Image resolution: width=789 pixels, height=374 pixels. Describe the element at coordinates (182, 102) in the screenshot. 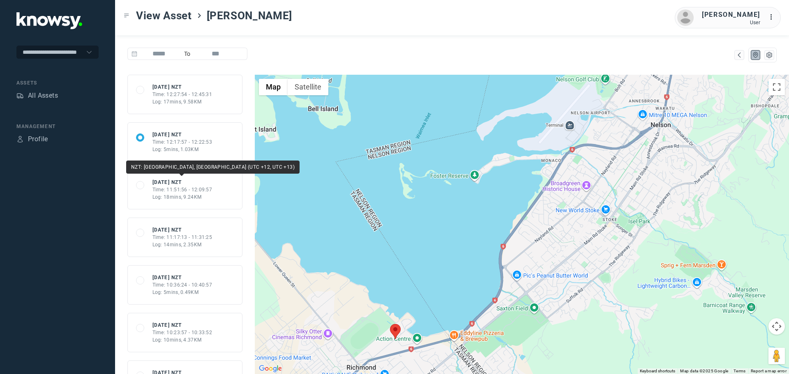

I see `div: Log: 17mins, 9.58KM` at that location.